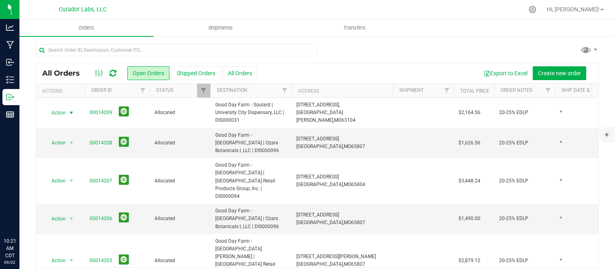  Describe the element at coordinates (83, 9) in the screenshot. I see `span: Curador Labs, LLC` at that location.